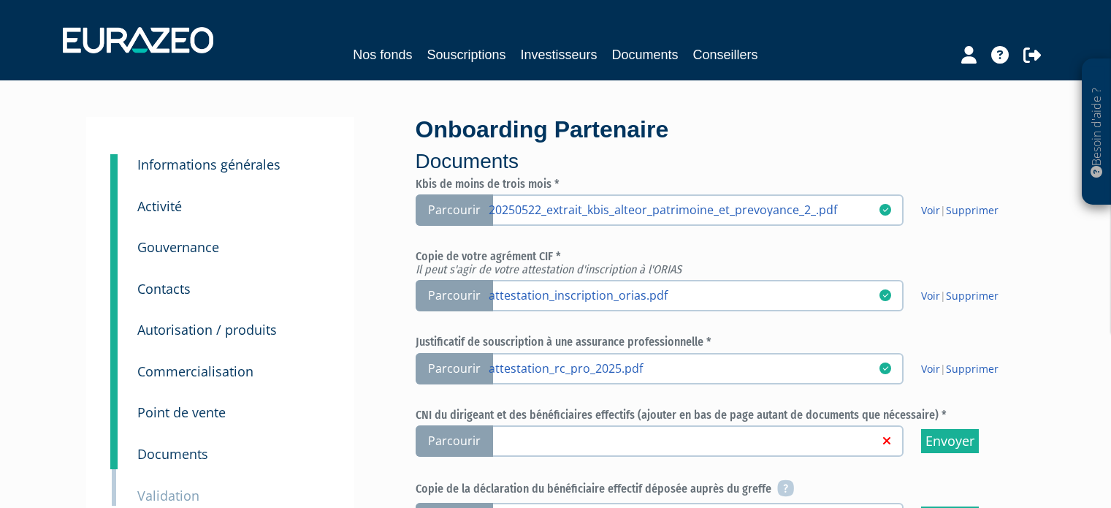 This screenshot has width=1111, height=508. I want to click on img: 1732889491-logotype_eurazeo_blanc_rvb.png, so click(138, 40).